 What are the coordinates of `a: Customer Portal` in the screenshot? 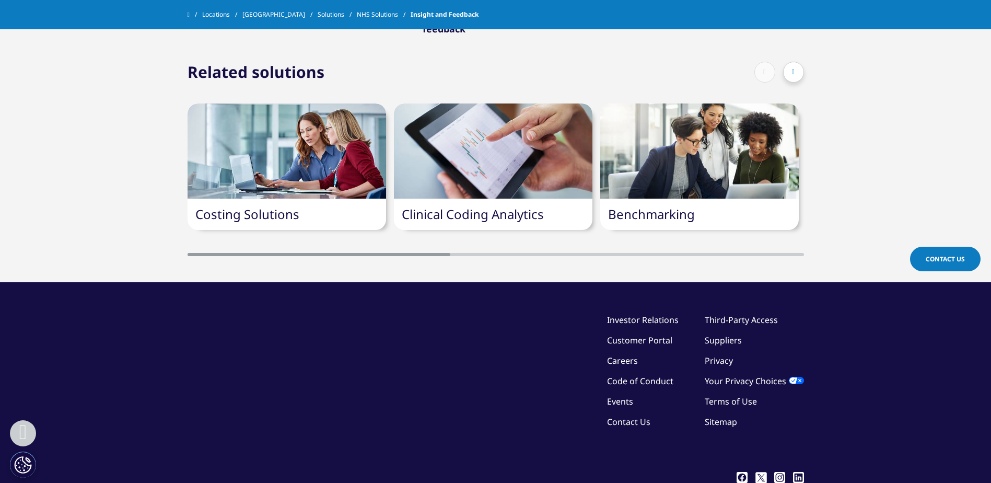 It's located at (639, 340).